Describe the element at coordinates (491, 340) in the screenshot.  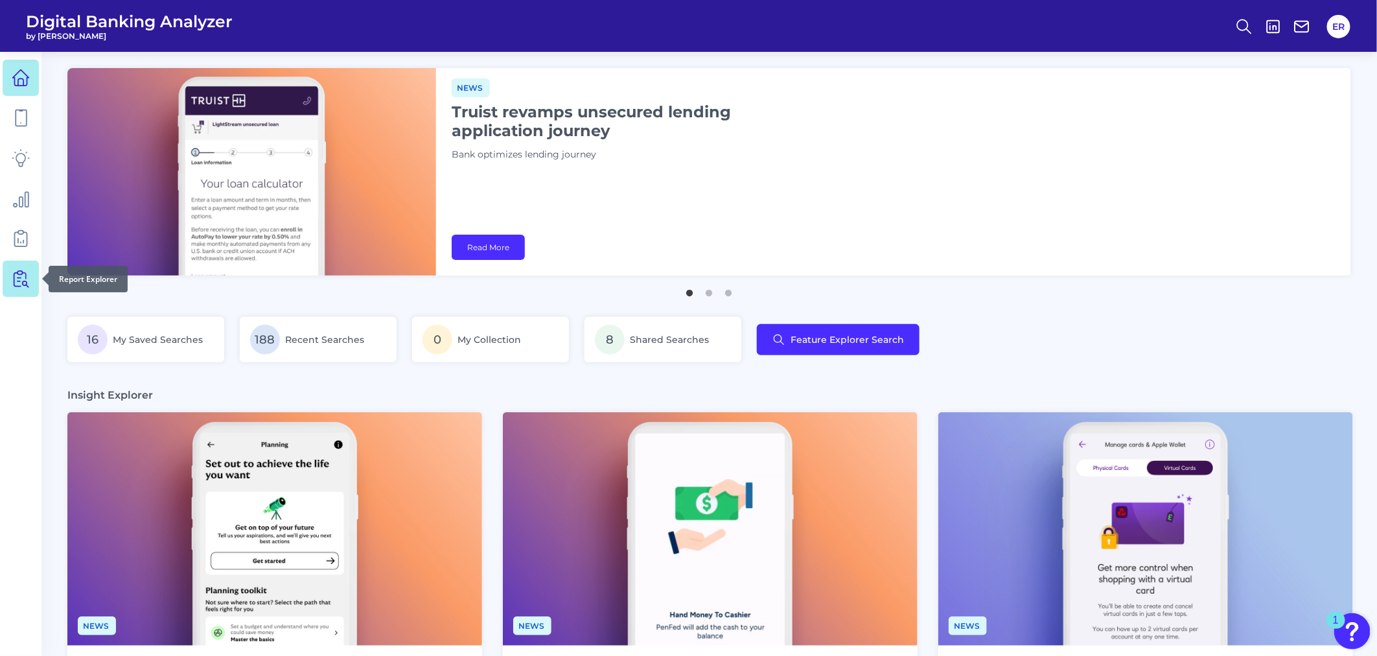
I see `a: 0My Collection` at that location.